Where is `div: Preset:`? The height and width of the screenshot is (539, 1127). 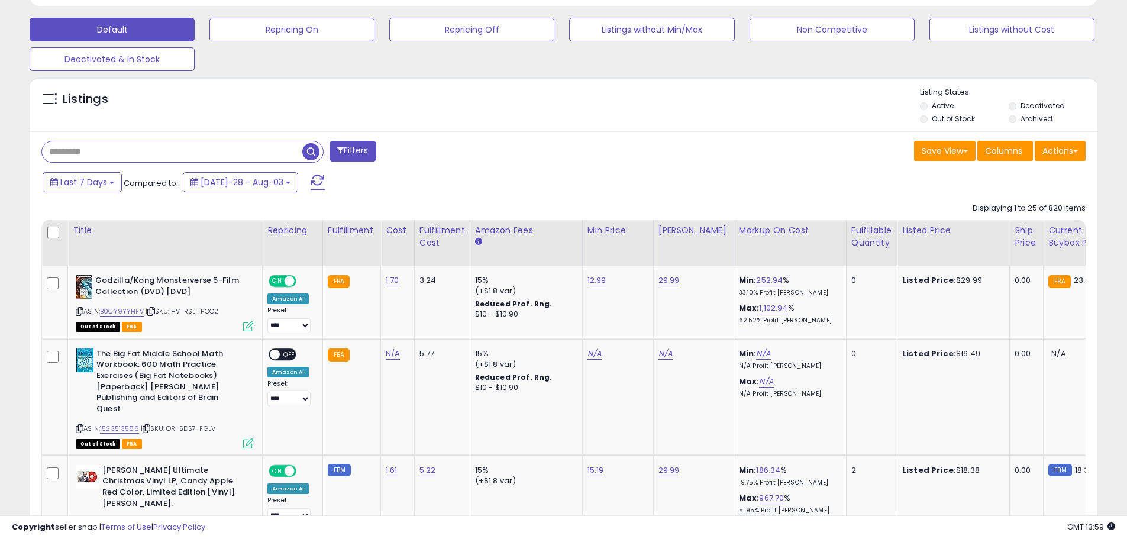 div: Preset: is located at coordinates (291, 393).